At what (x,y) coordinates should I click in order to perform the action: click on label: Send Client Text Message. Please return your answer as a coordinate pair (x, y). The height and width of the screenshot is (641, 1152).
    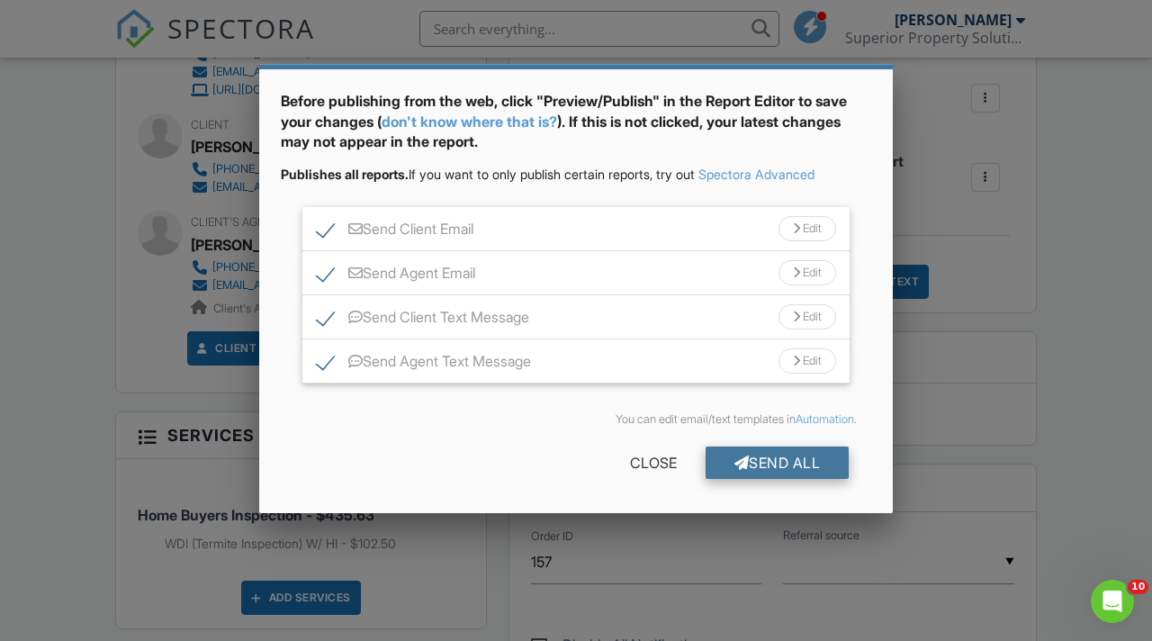
    Looking at the image, I should click on (423, 319).